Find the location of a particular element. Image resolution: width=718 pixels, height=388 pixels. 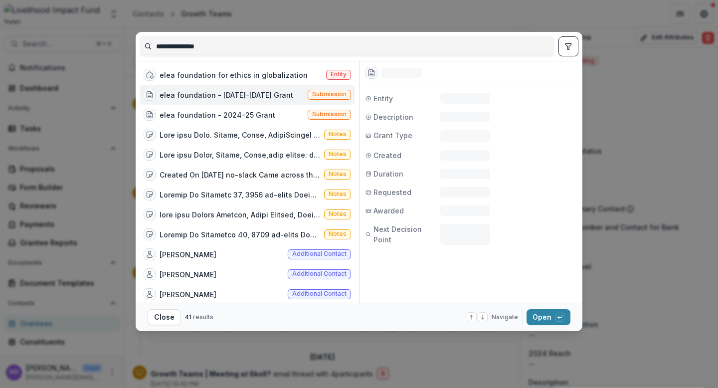

div: Lore ipsu Dolo. Sitame, Conse, AdipiScingel sedd EIU: Tempor, Incidi, Utlabor, EtdoLoremagnaali e... is located at coordinates (240, 135).